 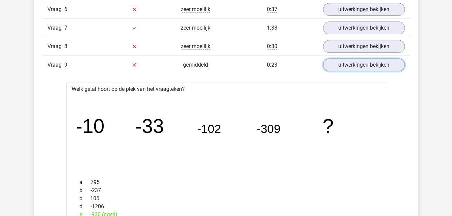 What do you see at coordinates (226, 182) in the screenshot?
I see `div: 795` at bounding box center [226, 182].